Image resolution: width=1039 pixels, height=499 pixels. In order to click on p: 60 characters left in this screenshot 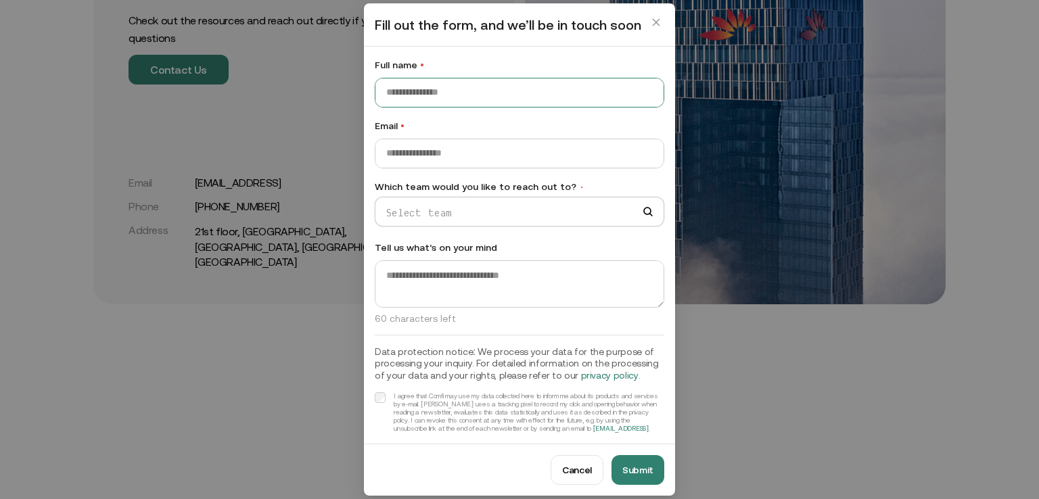, I will do `click(519, 318)`.